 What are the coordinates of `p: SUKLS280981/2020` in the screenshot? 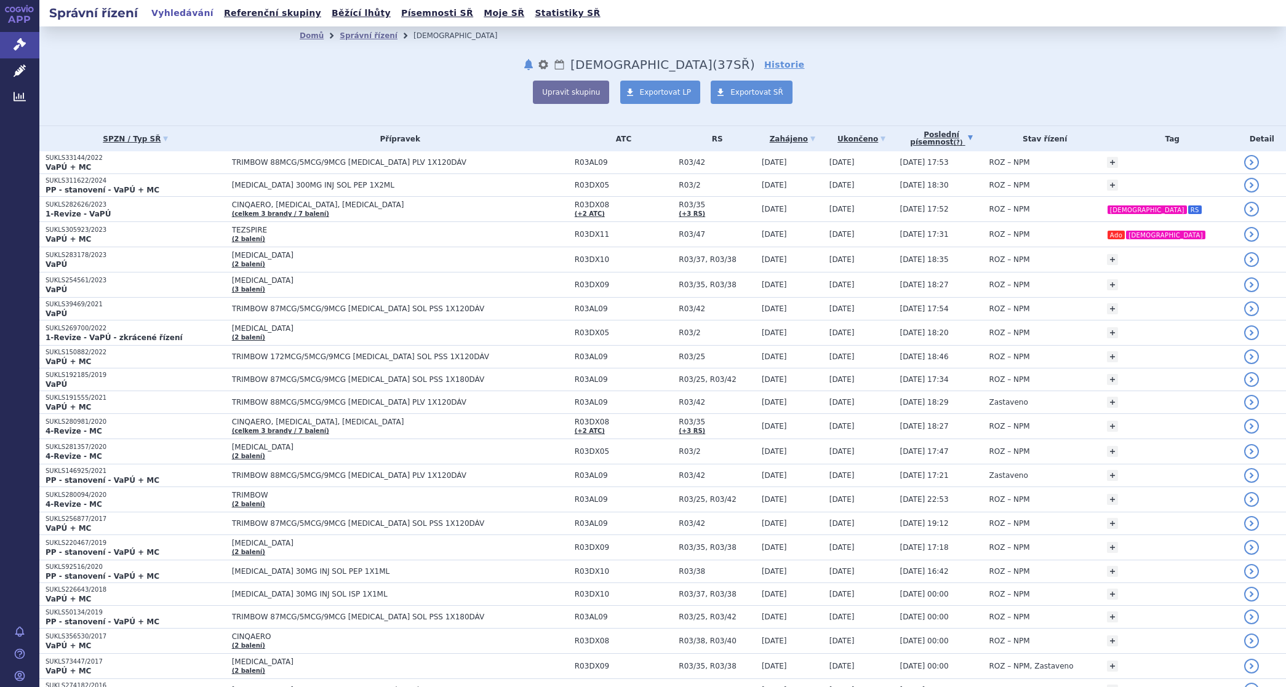 It's located at (135, 422).